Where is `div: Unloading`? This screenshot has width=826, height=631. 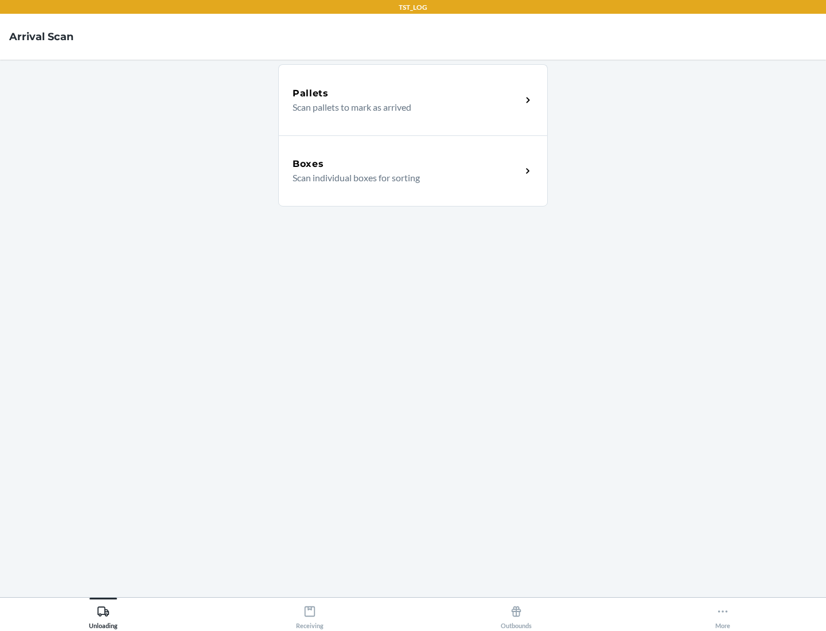 div: Unloading is located at coordinates (103, 615).